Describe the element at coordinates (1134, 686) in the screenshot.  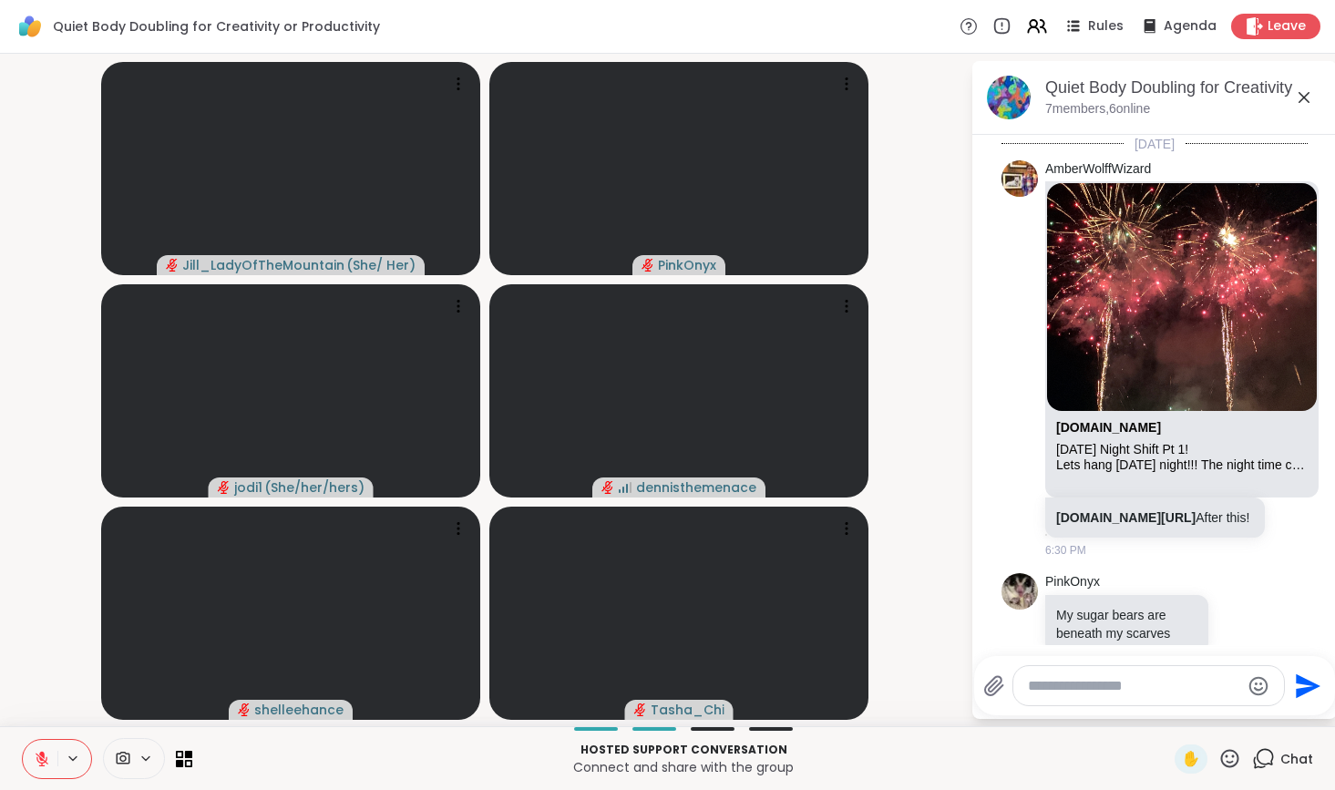
I see `textarea: Type your message` at that location.